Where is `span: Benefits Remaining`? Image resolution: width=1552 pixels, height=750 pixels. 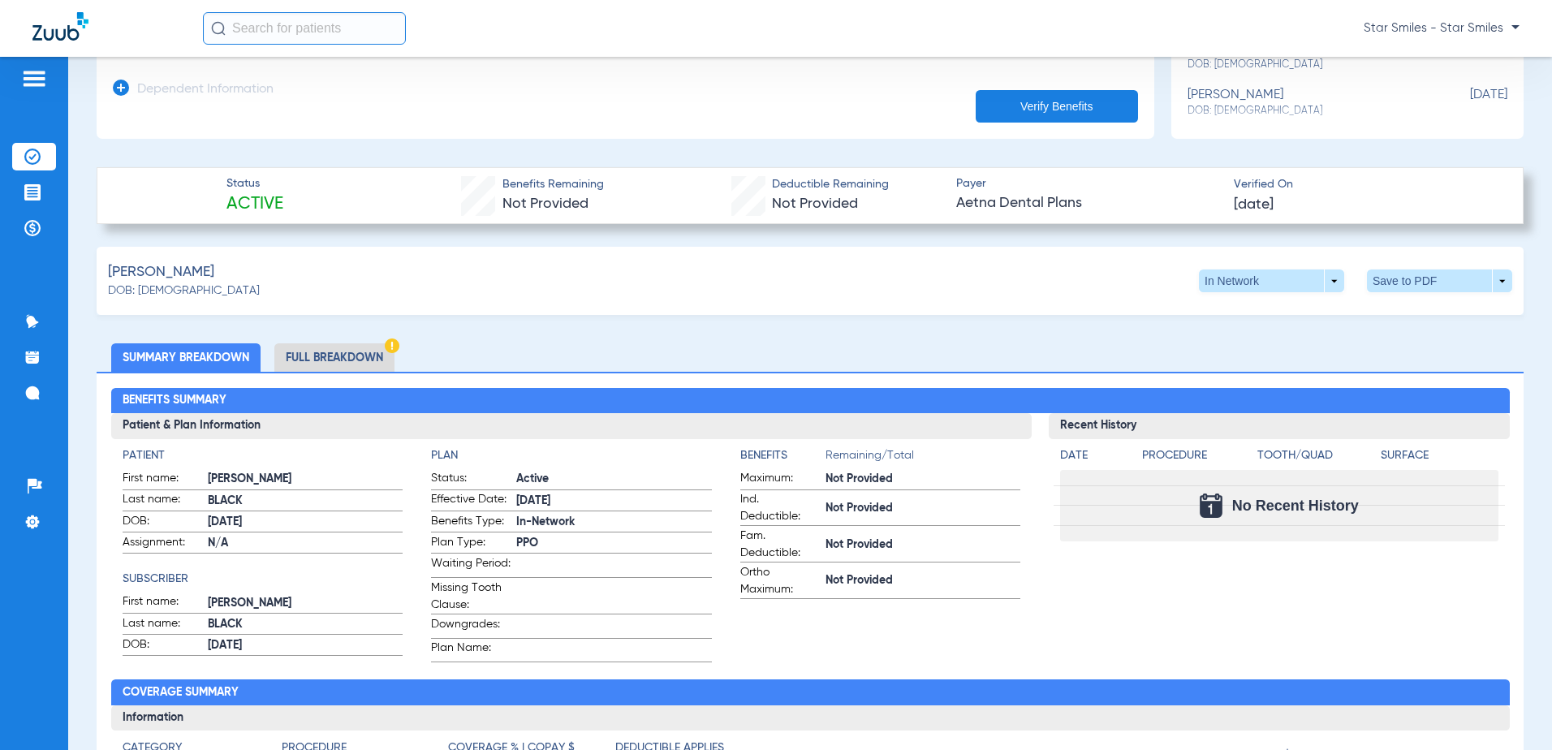 span: Benefits Remaining is located at coordinates (553, 184).